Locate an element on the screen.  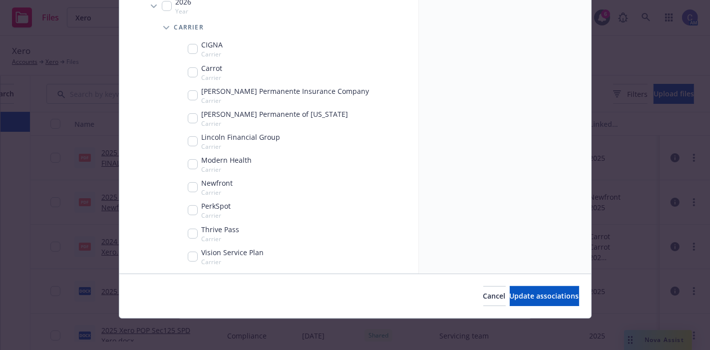
button: Cancel is located at coordinates (494, 296).